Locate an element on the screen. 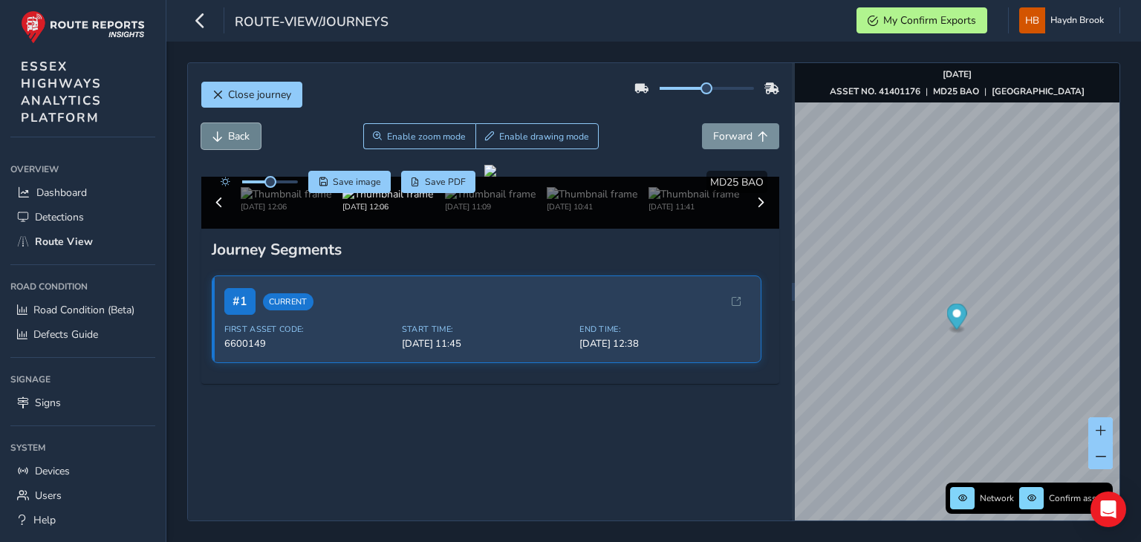 This screenshot has width=1141, height=542. button: Save is located at coordinates (349, 182).